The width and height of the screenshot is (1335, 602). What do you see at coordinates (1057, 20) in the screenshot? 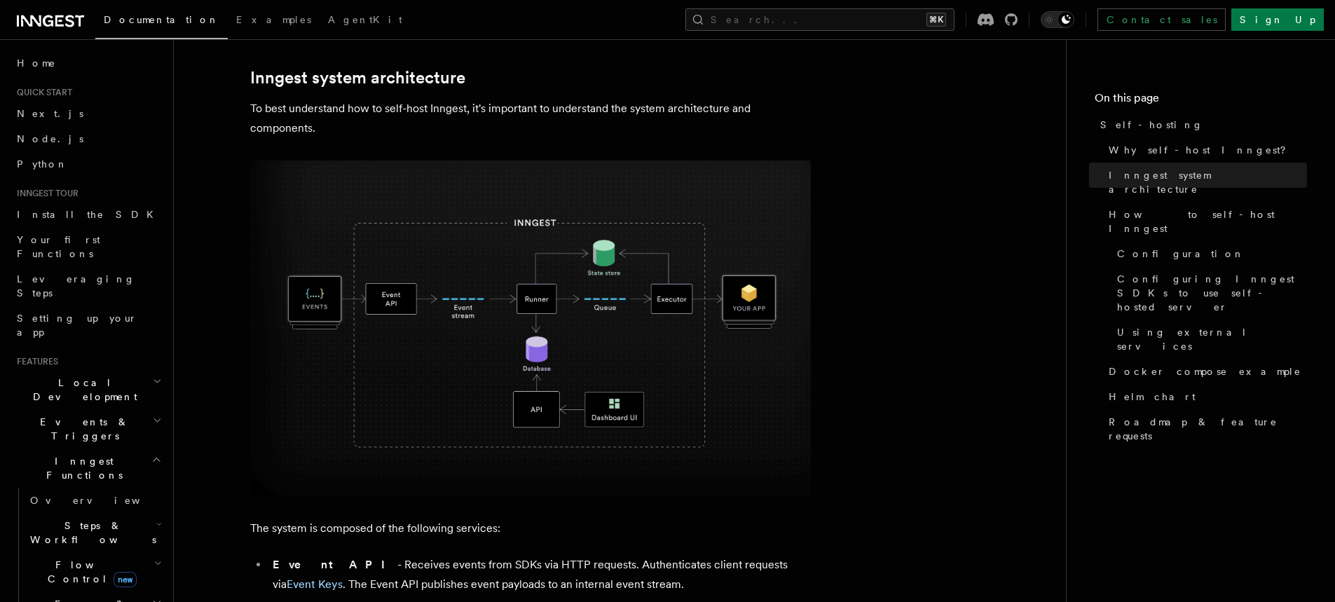
I see `button: Toggle dark mode` at bounding box center [1057, 20].